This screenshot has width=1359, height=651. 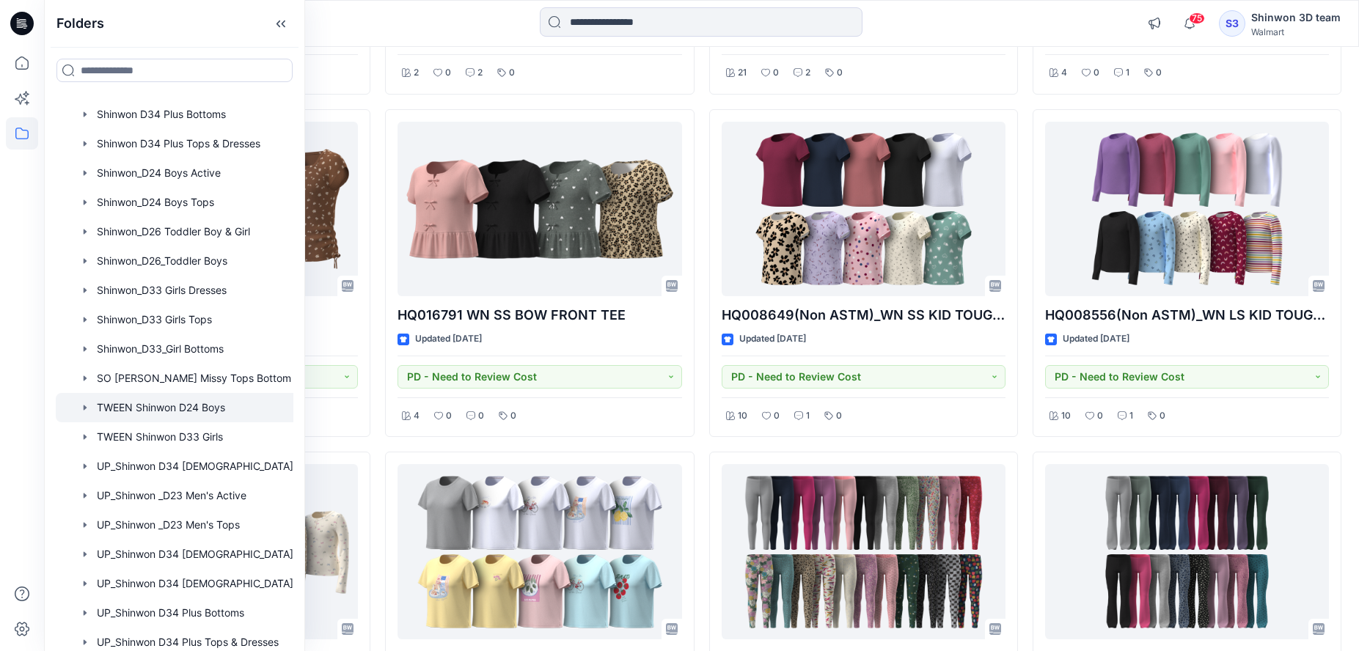 What do you see at coordinates (1186, 551) in the screenshot?
I see `a: HQTBA_Flare Legging` at bounding box center [1186, 551].